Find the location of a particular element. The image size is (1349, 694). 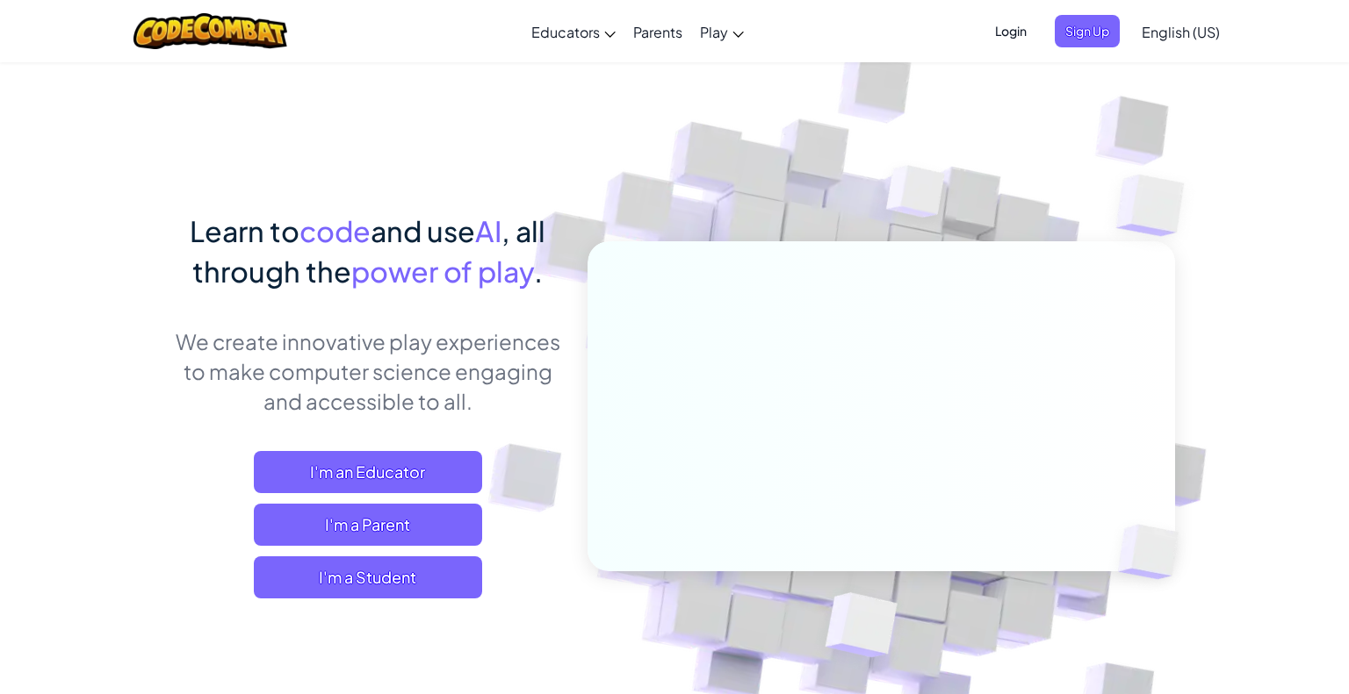

span: Sign Up is located at coordinates (1087, 31).